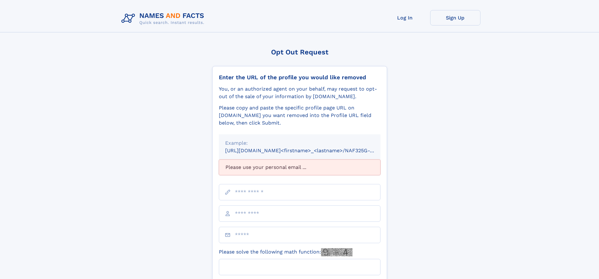  What do you see at coordinates (286, 252) in the screenshot?
I see `label: Please solve the following math function:` at bounding box center [286, 252].